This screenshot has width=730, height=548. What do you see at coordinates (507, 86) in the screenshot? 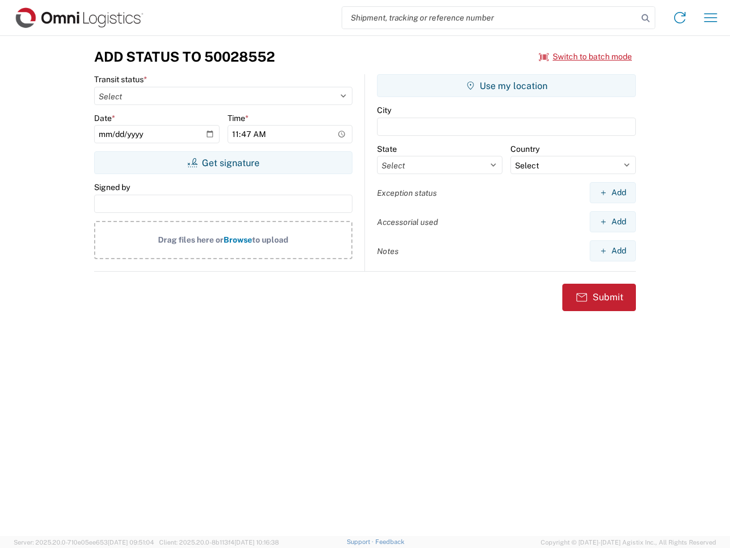
I see `button: Use my location` at bounding box center [507, 86].